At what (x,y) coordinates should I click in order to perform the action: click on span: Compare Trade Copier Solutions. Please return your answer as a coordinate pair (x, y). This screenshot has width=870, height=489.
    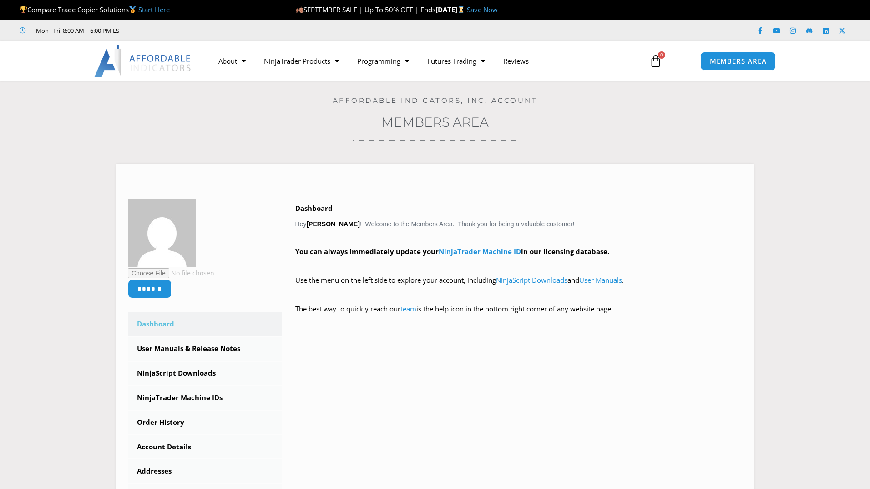
    Looking at the image, I should click on (95, 10).